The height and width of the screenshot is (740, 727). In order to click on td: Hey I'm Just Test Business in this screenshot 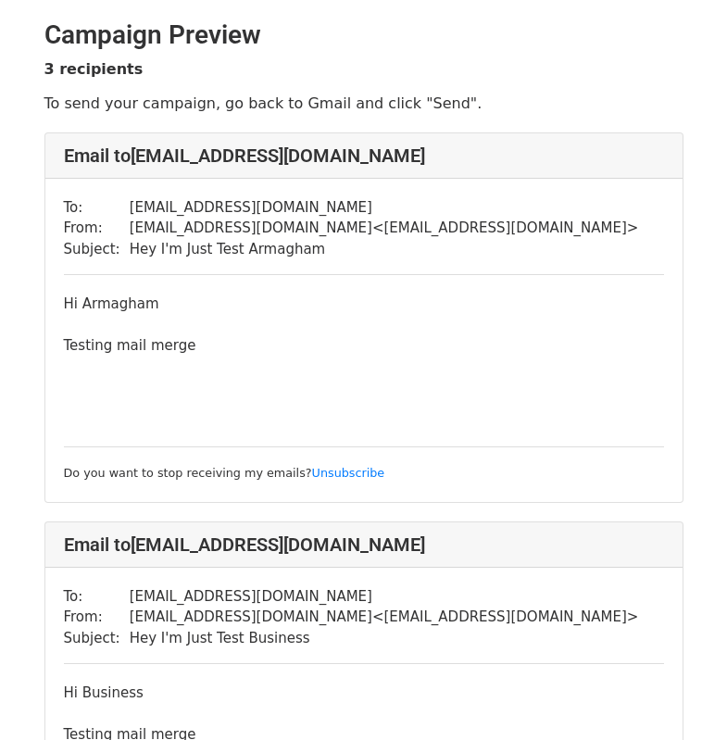, I will do `click(385, 638)`.